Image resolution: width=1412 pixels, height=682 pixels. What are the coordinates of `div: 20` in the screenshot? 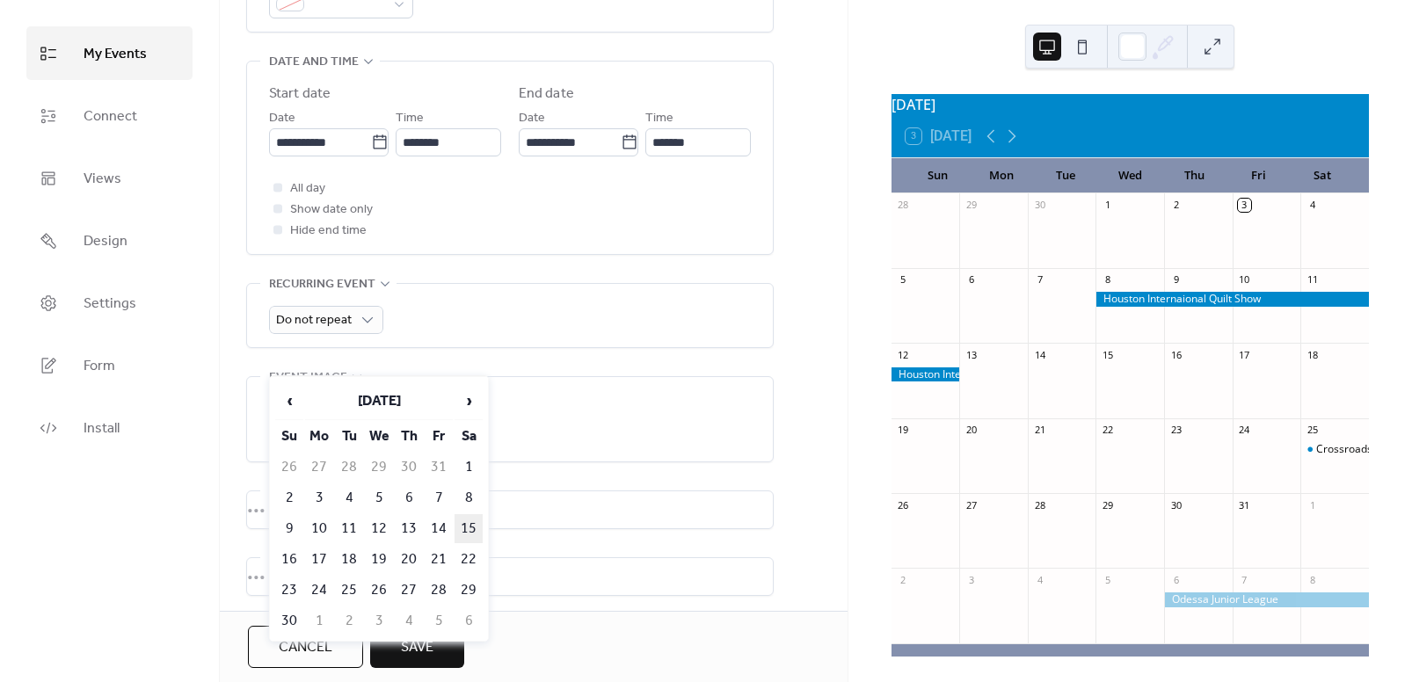 It's located at (971, 430).